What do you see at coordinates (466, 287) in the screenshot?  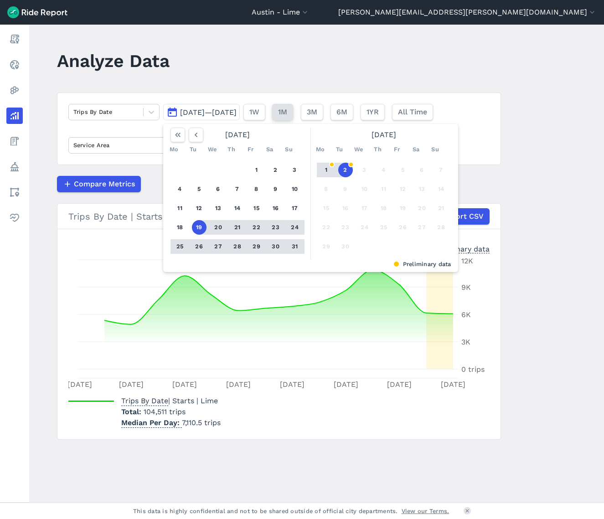 I see `tspan: 9K` at bounding box center [466, 287].